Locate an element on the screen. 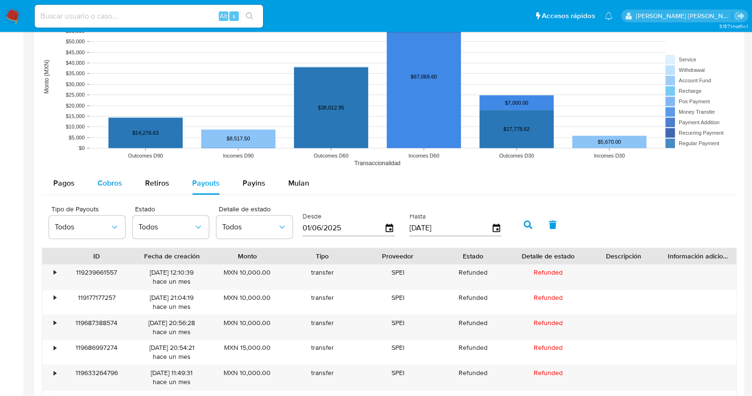  p: baltazar.cabreradupeyron@mercadolibre.com.mx is located at coordinates (684, 16).